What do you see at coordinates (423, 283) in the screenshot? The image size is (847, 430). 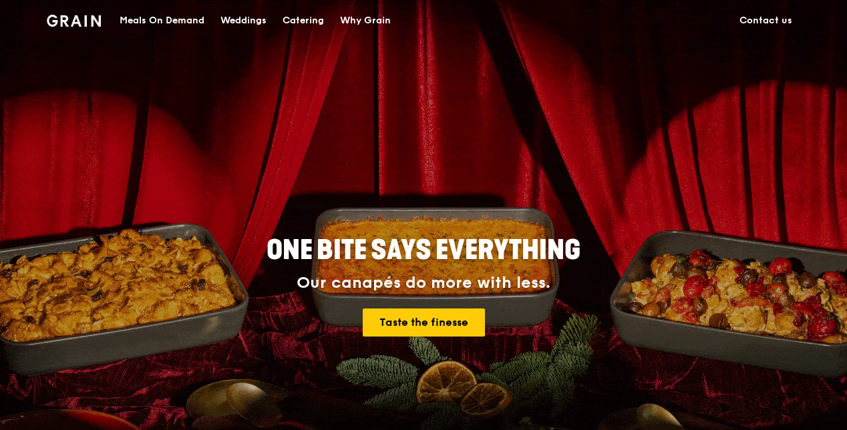 I see `div: Our canapés do more with less.` at bounding box center [423, 283].